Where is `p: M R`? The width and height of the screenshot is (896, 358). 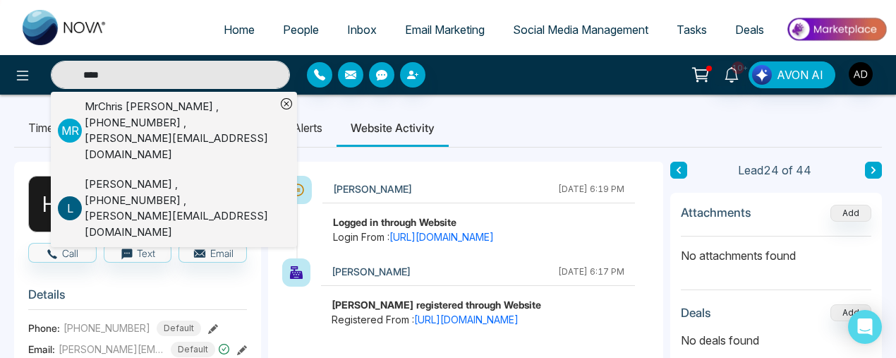
p: M R is located at coordinates (70, 131).